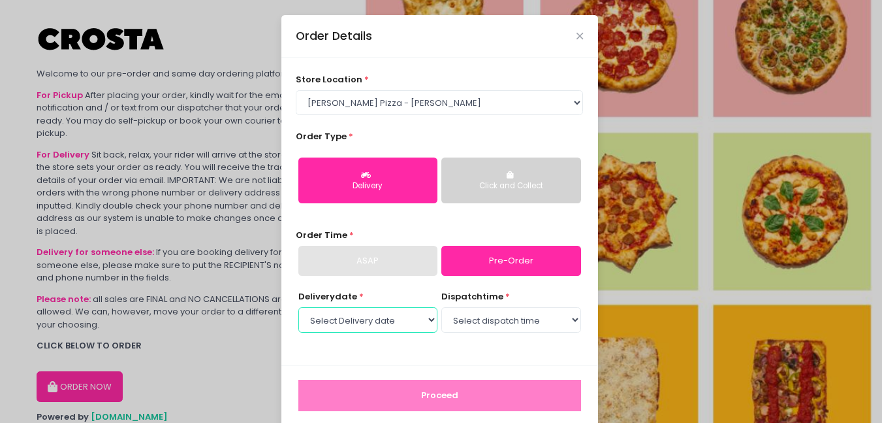 This screenshot has height=423, width=882. I want to click on div: Click and Collect, so click(511, 186).